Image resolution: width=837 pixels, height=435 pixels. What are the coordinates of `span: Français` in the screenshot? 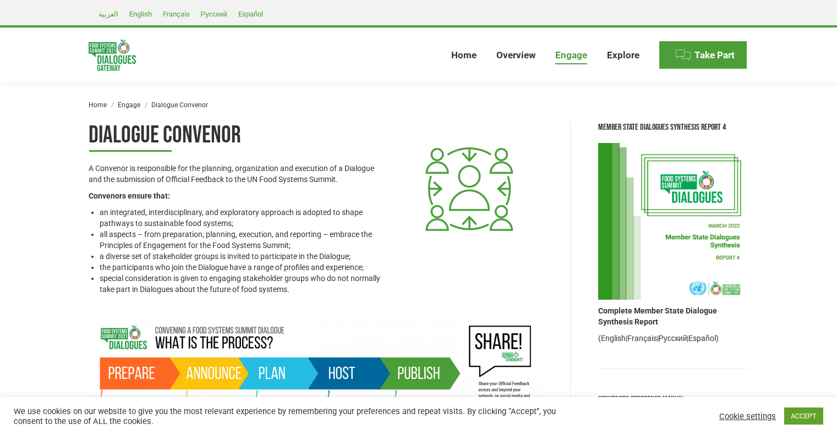 It's located at (176, 14).